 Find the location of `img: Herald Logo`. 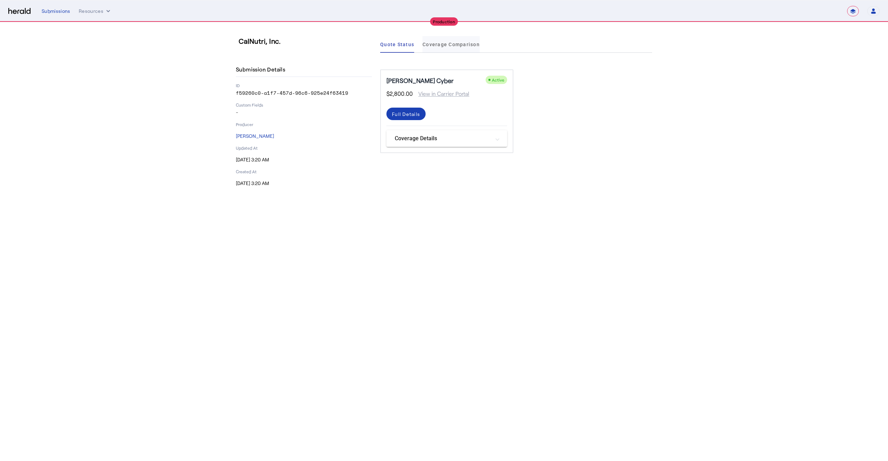

img: Herald Logo is located at coordinates (19, 11).